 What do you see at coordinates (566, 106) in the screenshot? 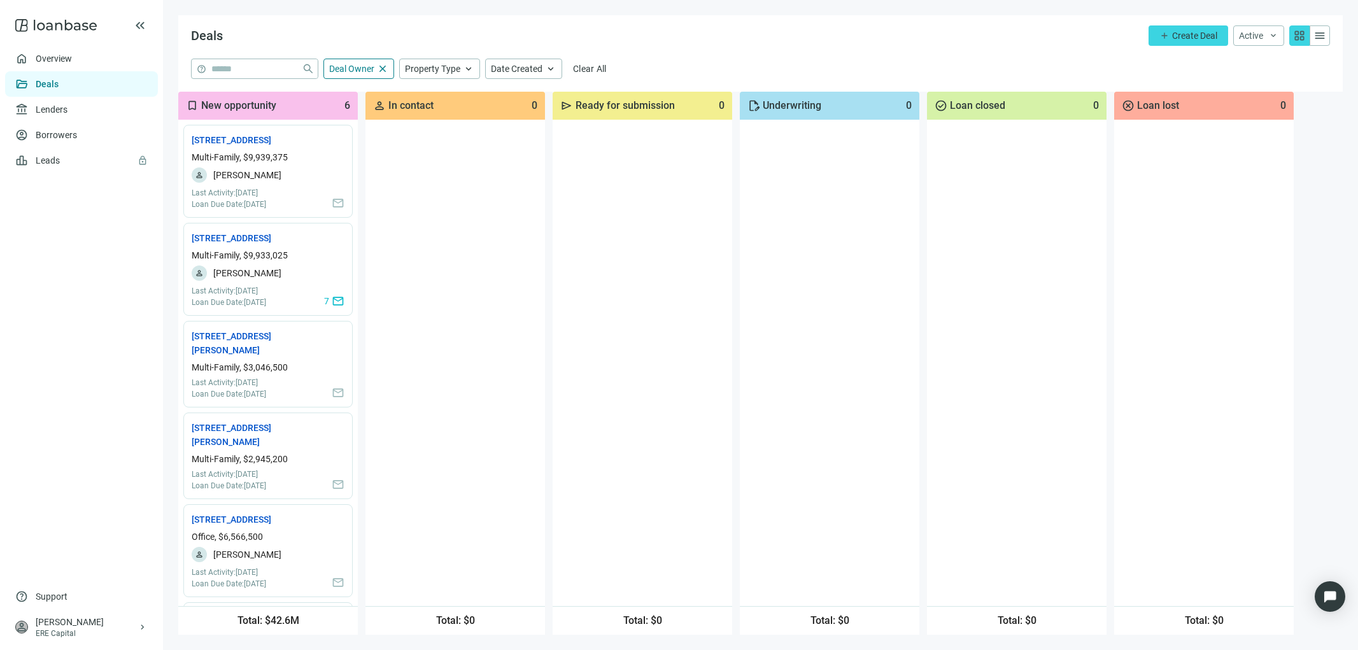
I see `span: send` at bounding box center [566, 106].